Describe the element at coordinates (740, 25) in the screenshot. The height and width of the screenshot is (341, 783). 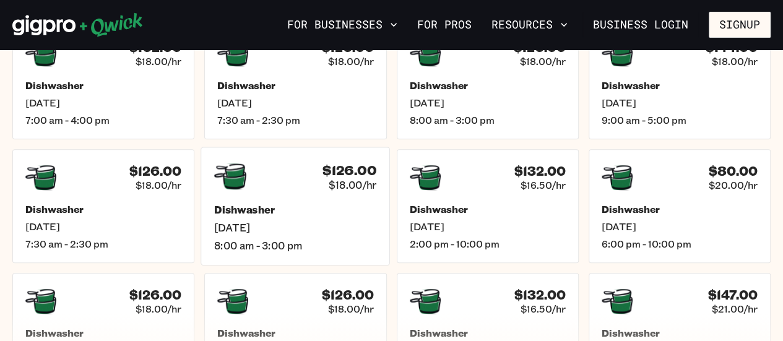
I see `button: Signup` at that location.